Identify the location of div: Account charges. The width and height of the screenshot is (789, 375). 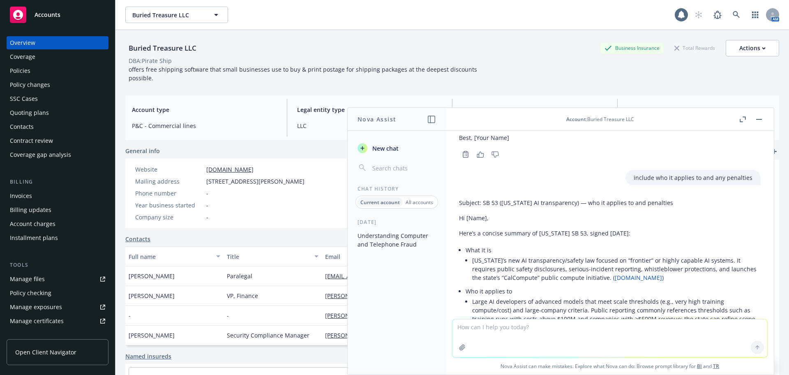
(32, 224).